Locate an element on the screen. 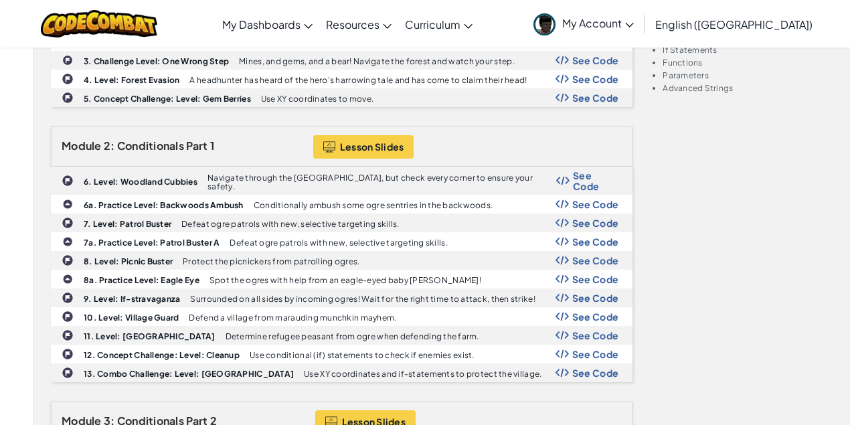  span: Lesson Slides is located at coordinates (372, 147).